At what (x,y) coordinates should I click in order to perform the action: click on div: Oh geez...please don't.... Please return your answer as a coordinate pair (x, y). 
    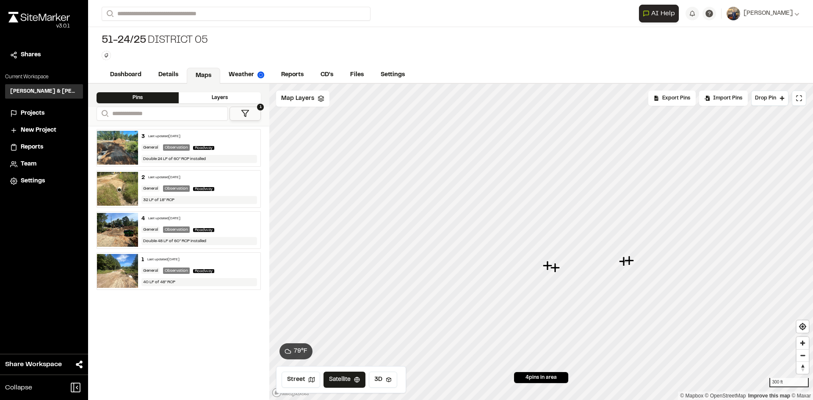
    Looking at the image, I should click on (39, 26).